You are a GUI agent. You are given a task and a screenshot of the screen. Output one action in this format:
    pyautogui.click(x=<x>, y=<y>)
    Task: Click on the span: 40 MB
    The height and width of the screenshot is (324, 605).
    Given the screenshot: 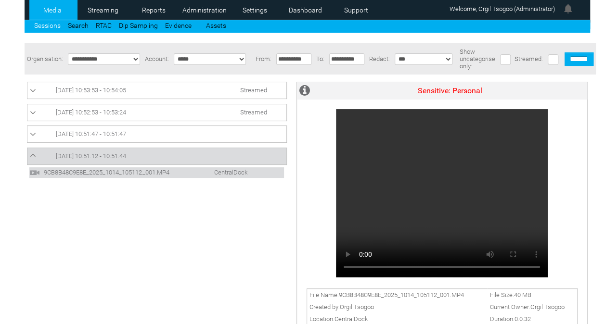 What is the action you would take?
    pyautogui.click(x=522, y=295)
    